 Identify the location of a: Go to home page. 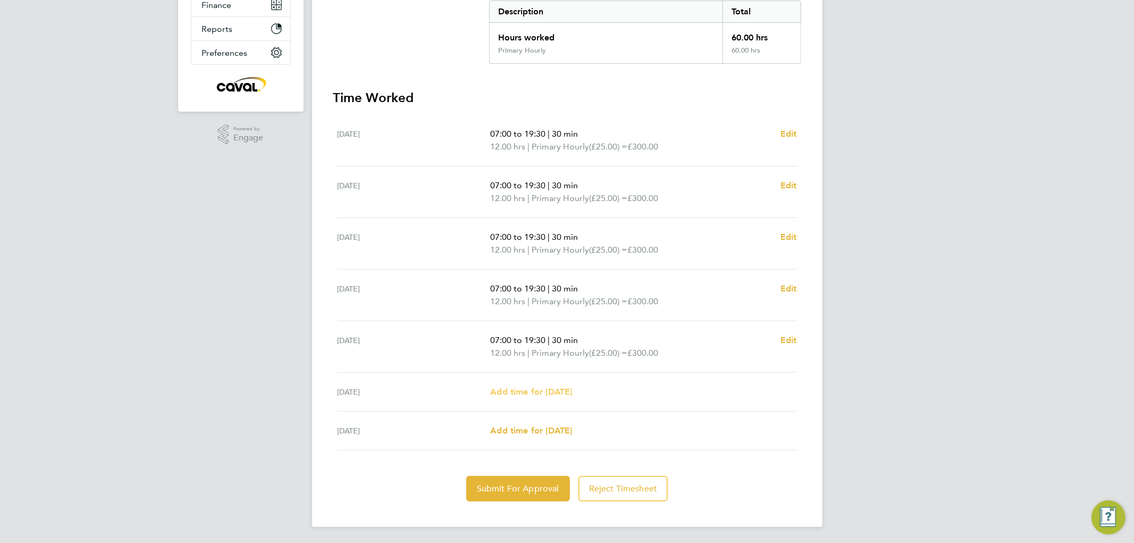
(241, 84).